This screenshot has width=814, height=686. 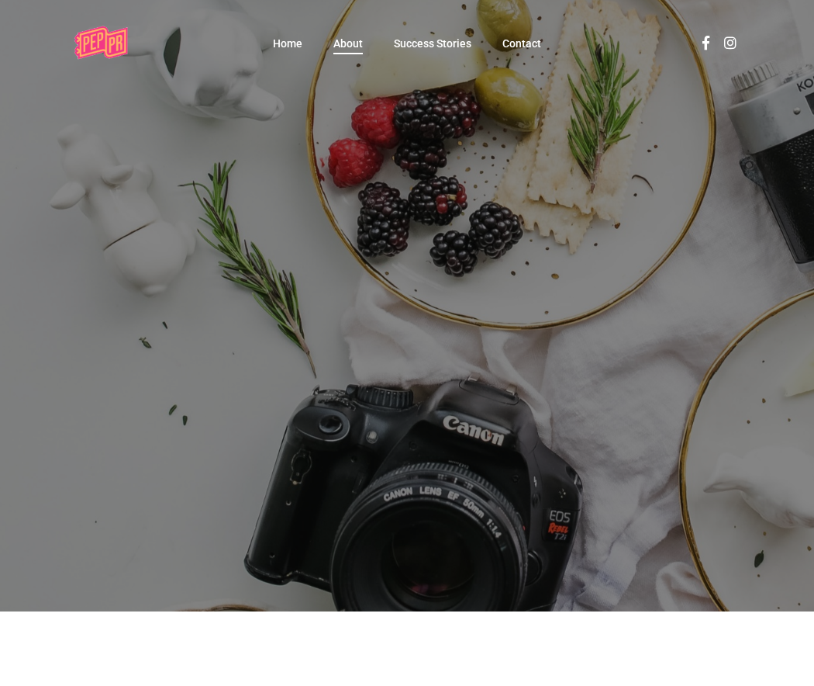 I want to click on span: About, so click(x=348, y=43).